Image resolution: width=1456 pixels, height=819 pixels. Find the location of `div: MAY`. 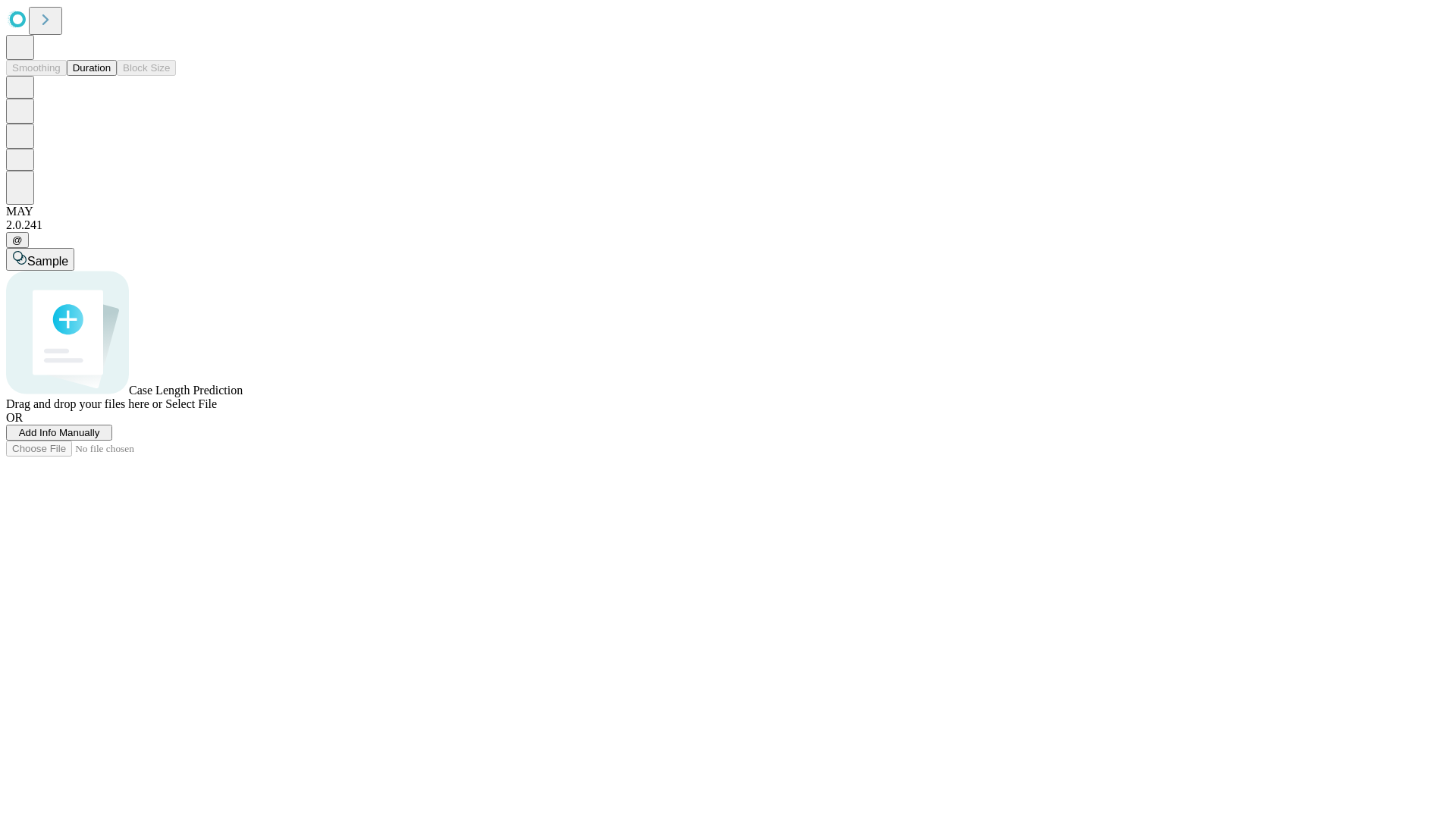

div: MAY is located at coordinates (728, 212).